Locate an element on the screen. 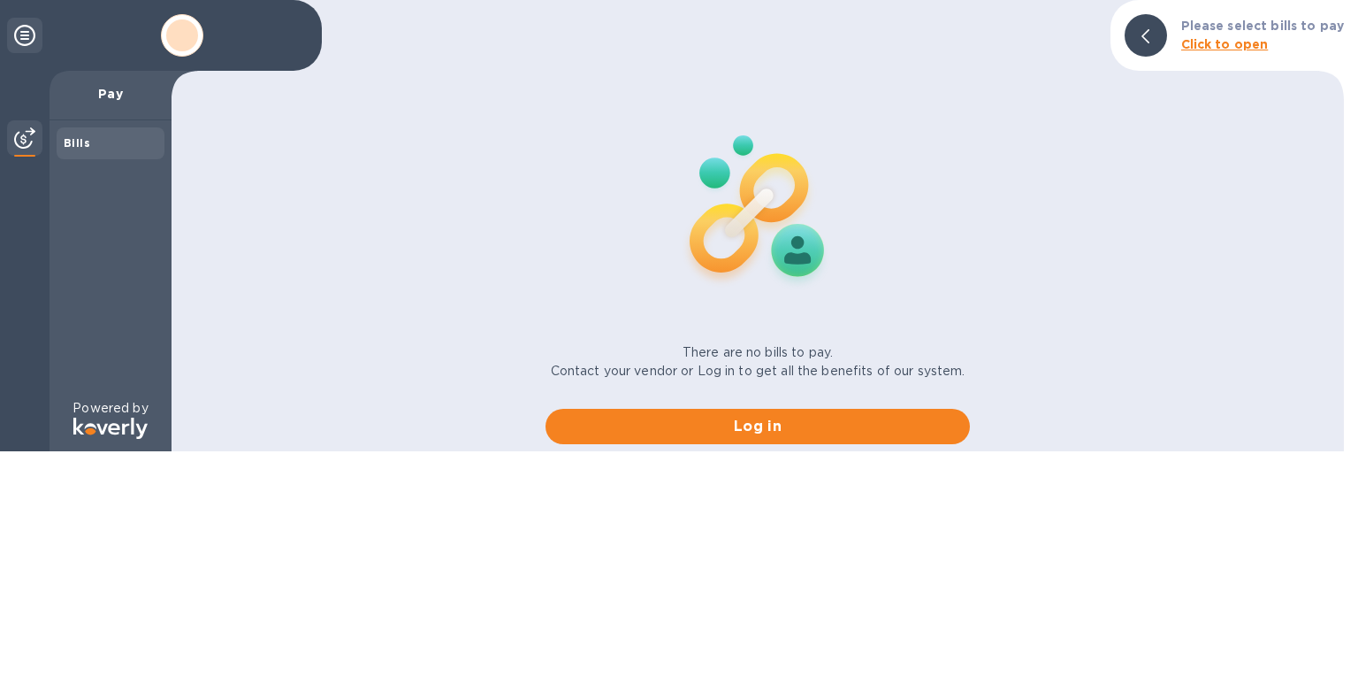 Image resolution: width=1358 pixels, height=700 pixels. p: There are no bills to pay. Contact your vendor or Log in to get all the benefits of our system. is located at coordinates (758, 362).